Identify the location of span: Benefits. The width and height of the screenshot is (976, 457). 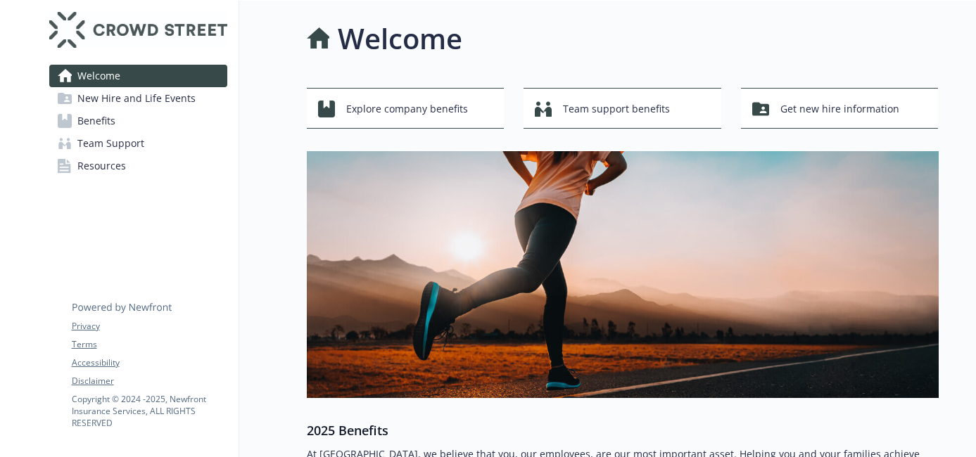
(96, 121).